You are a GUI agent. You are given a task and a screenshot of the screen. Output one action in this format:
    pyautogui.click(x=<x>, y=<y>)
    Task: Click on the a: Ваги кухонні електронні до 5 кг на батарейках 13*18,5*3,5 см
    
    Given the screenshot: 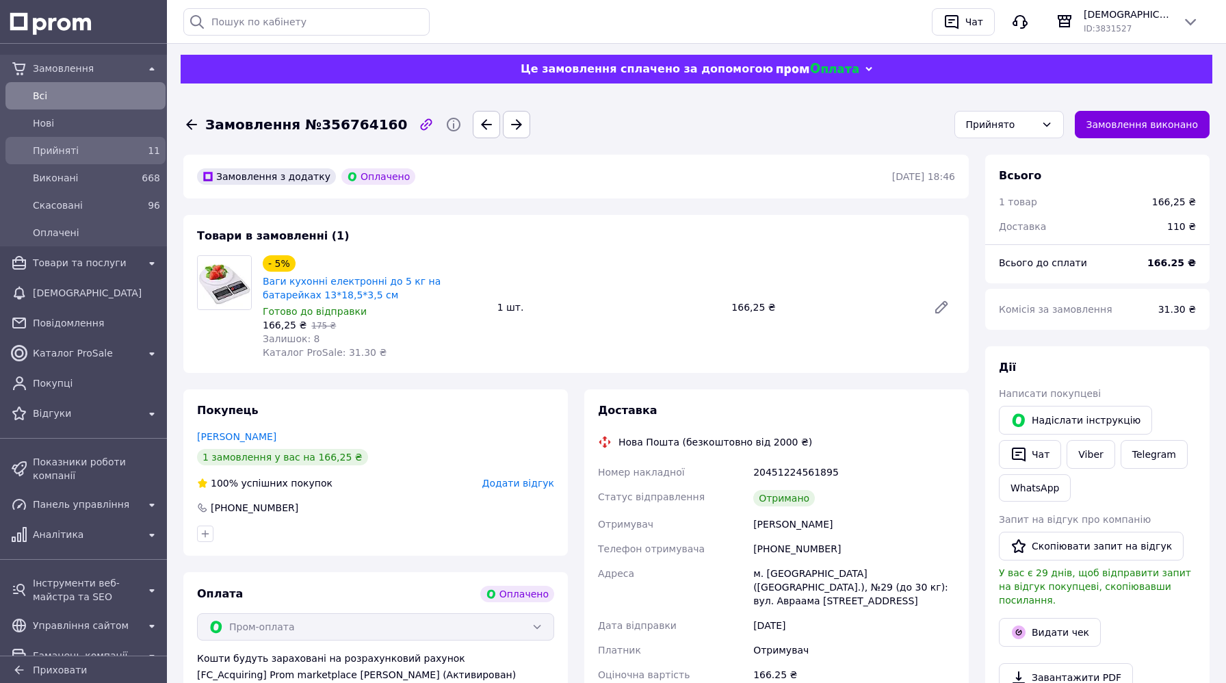 What is the action you would take?
    pyautogui.click(x=352, y=288)
    